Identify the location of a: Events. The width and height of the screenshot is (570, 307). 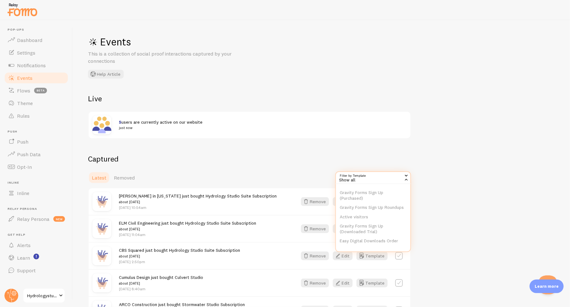
(36, 78).